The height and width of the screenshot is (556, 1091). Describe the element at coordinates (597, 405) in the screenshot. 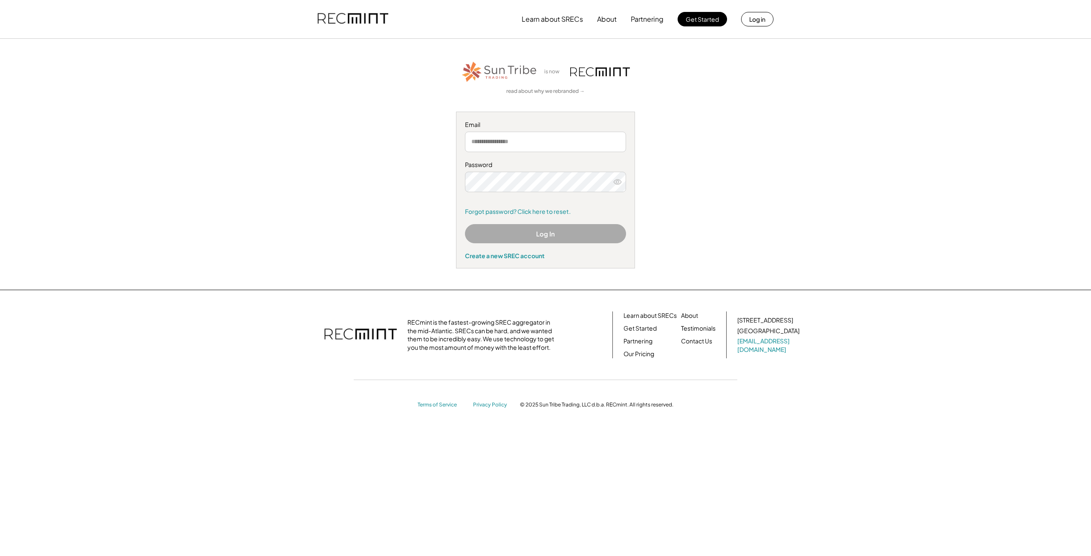

I see `div: © 2025 Sun Tribe Trading, LLC d.b.a. RECmint. All rights reserved.` at that location.